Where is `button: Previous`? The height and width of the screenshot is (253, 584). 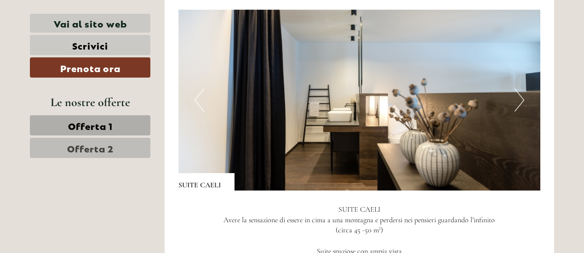 button: Previous is located at coordinates (199, 100).